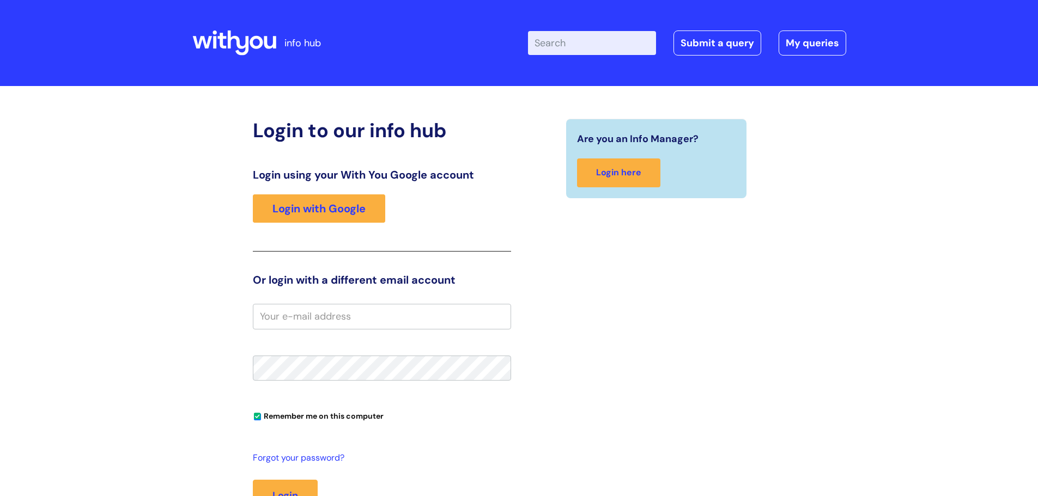  I want to click on input: Search, so click(592, 43).